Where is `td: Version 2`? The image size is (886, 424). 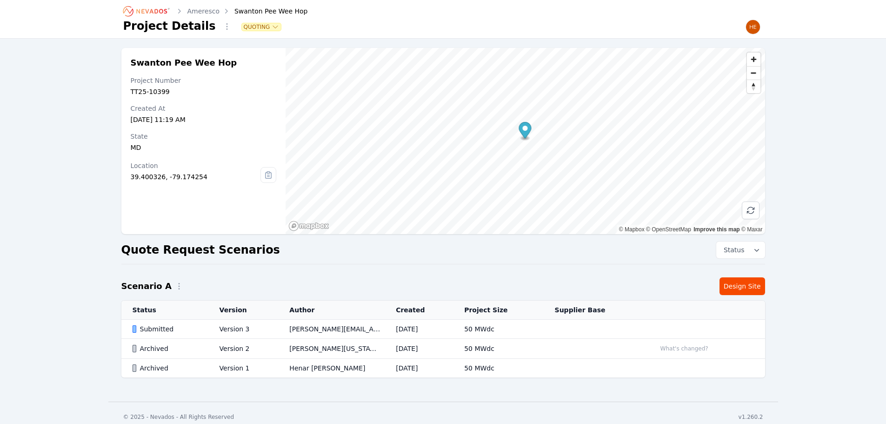 td: Version 2 is located at coordinates (243, 348).